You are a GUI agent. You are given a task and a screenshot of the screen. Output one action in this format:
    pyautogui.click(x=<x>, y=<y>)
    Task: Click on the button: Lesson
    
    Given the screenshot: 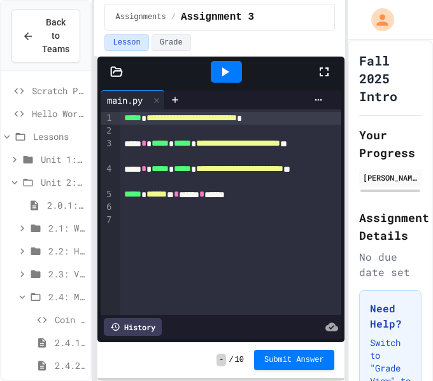 What is the action you would take?
    pyautogui.click(x=126, y=43)
    